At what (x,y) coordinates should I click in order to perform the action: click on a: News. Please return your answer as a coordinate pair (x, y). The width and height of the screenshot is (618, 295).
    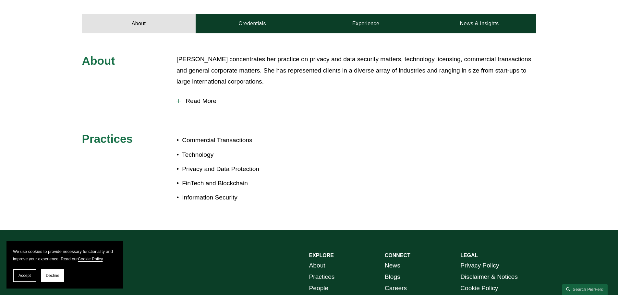
    Looking at the image, I should click on (392, 266).